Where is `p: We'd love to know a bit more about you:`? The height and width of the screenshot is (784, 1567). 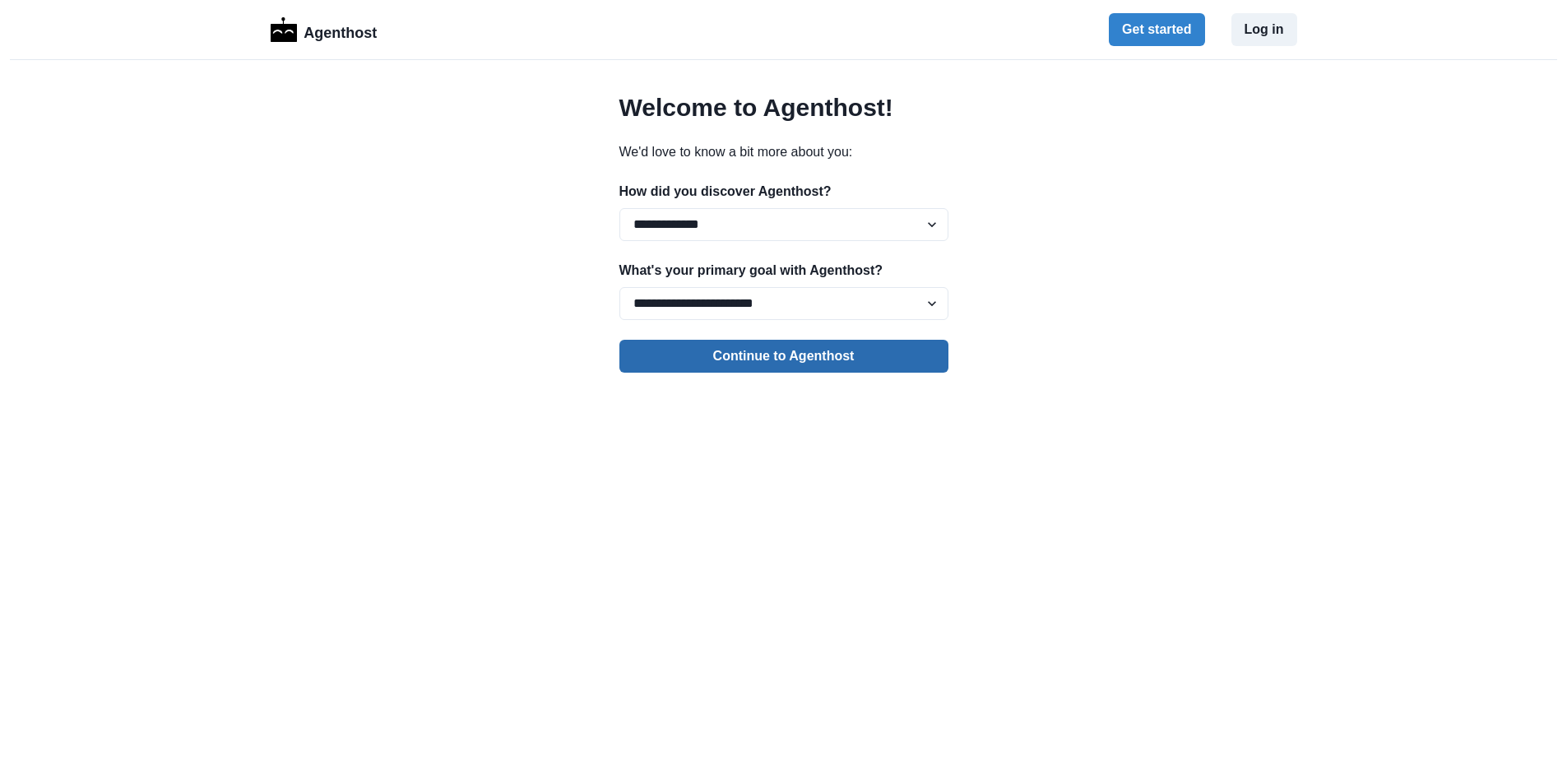 p: We'd love to know a bit more about you: is located at coordinates (784, 152).